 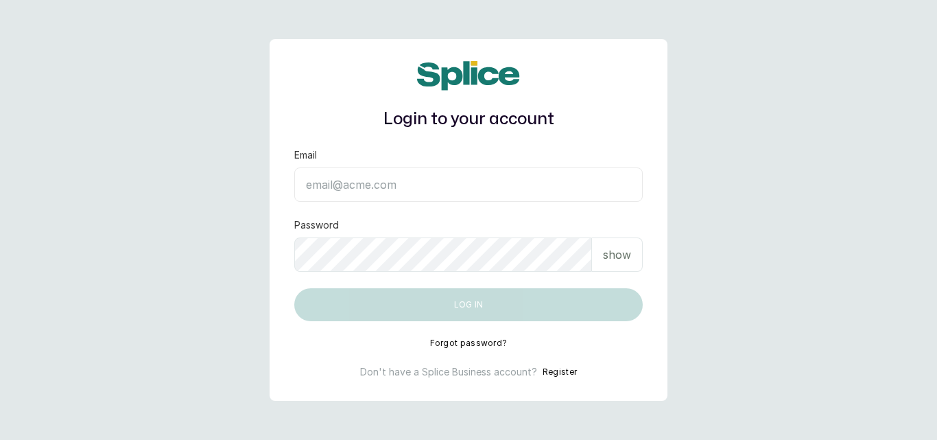 I want to click on p: show, so click(x=617, y=255).